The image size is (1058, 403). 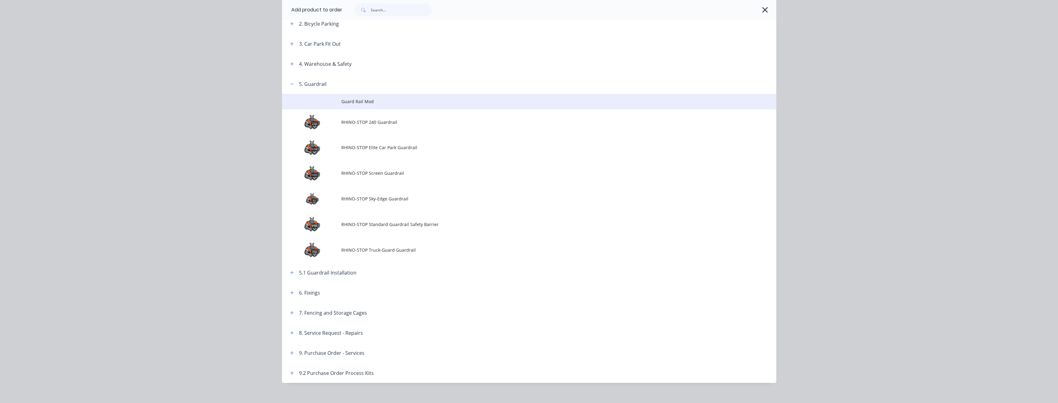 I want to click on div: 5. Guardrail, so click(x=312, y=84).